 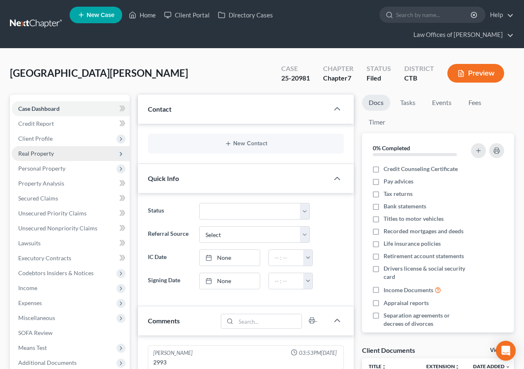 I want to click on a: Events, so click(x=442, y=102).